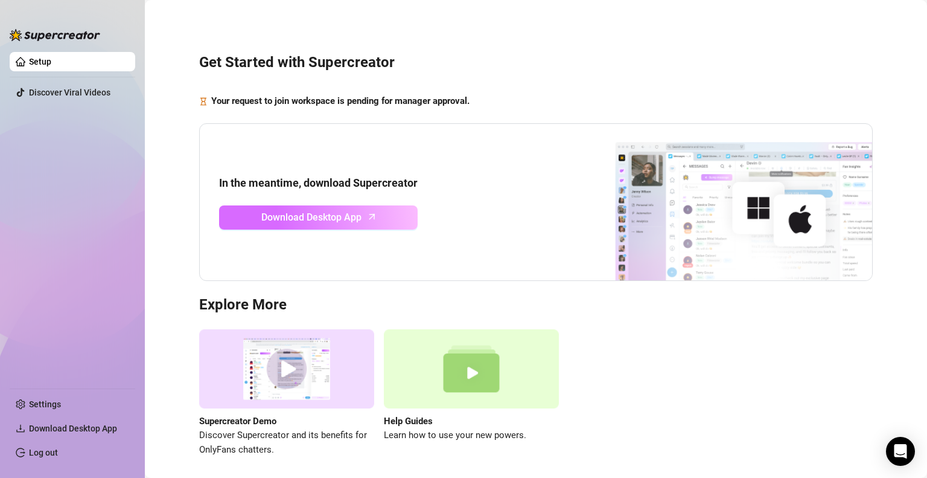  Describe the element at coordinates (287, 392) in the screenshot. I see `a: Supercreator DemoDiscover Supercreator and its benefits for OnlyFans chatters.` at that location.